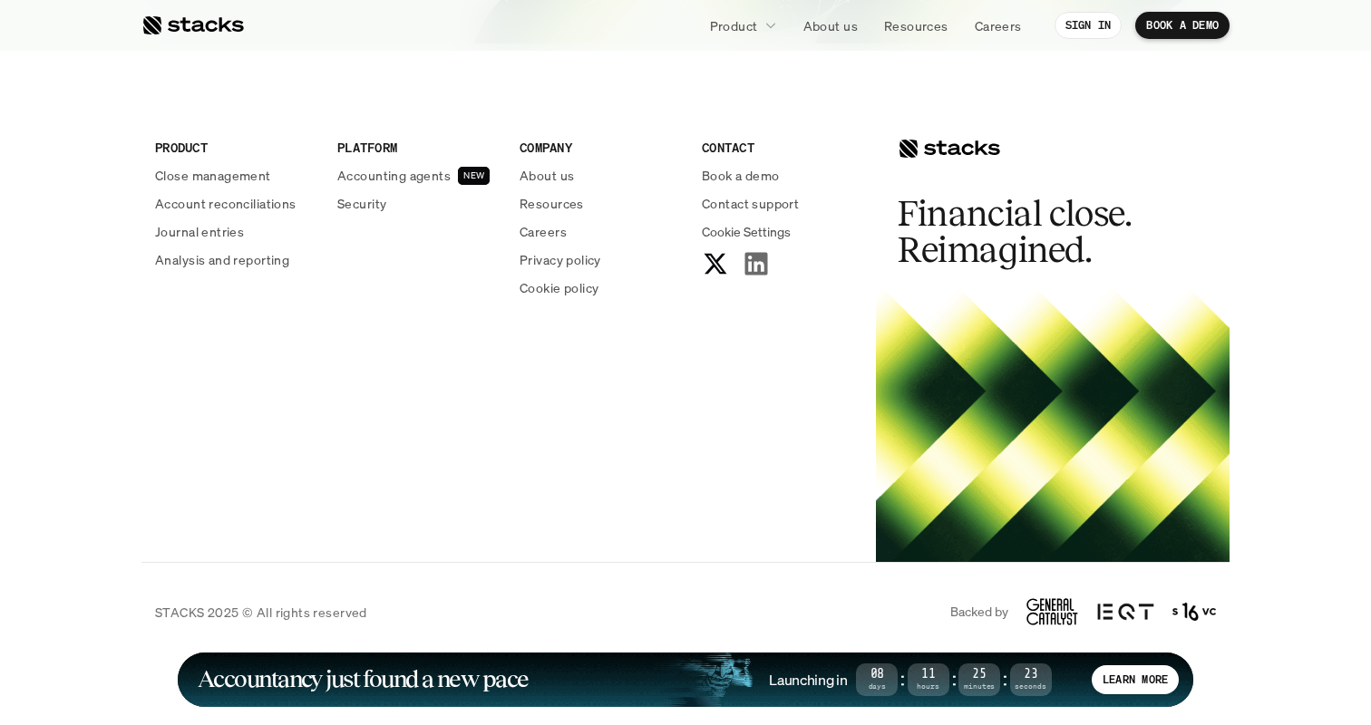 The image size is (1371, 725). I want to click on p: COMPANY, so click(599, 147).